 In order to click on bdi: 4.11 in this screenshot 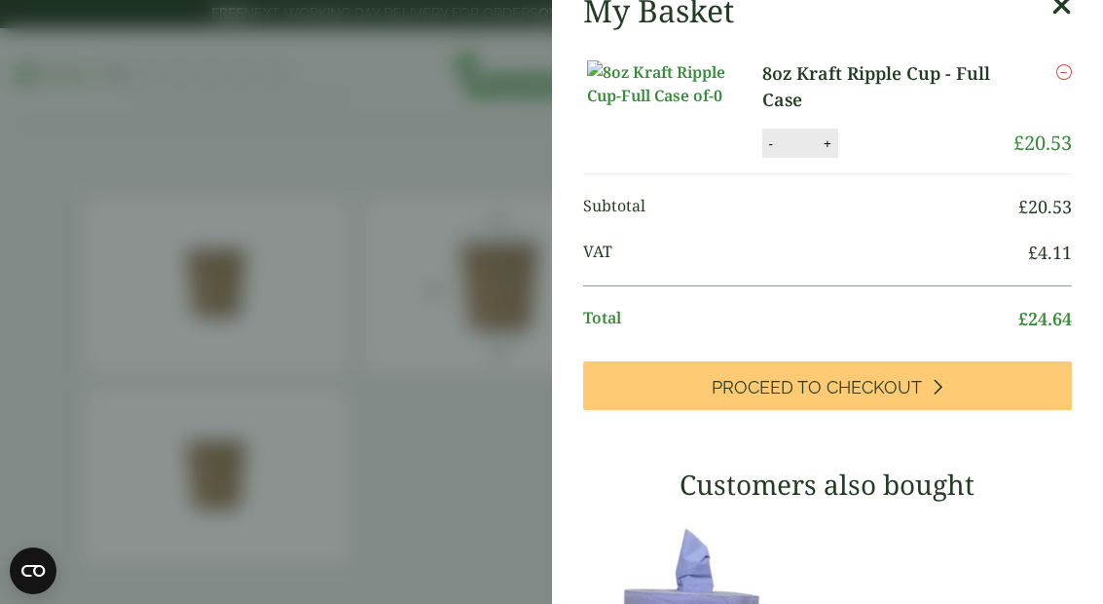, I will do `click(1049, 252)`.